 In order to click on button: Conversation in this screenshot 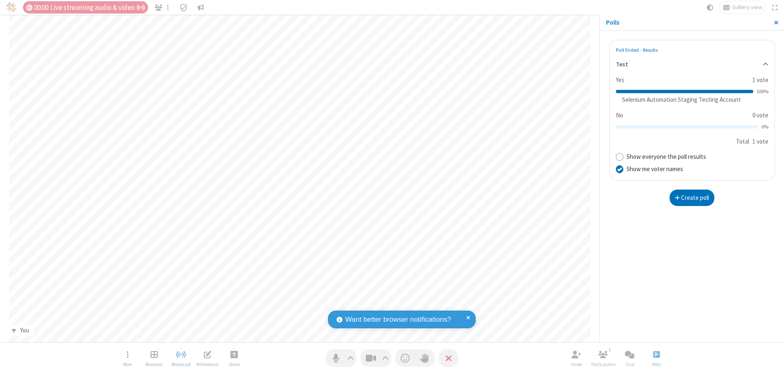, I will do `click(201, 7)`.